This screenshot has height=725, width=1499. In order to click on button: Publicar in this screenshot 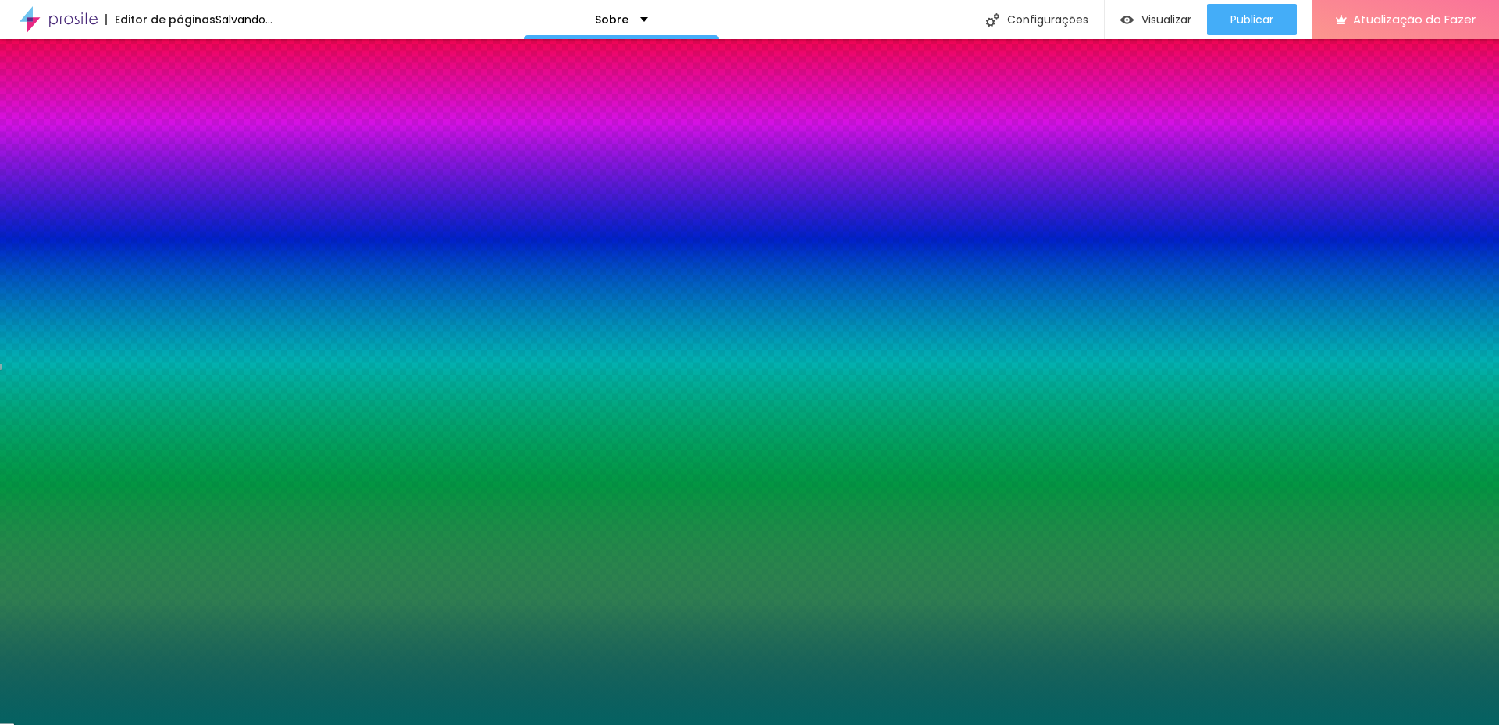, I will do `click(1251, 20)`.